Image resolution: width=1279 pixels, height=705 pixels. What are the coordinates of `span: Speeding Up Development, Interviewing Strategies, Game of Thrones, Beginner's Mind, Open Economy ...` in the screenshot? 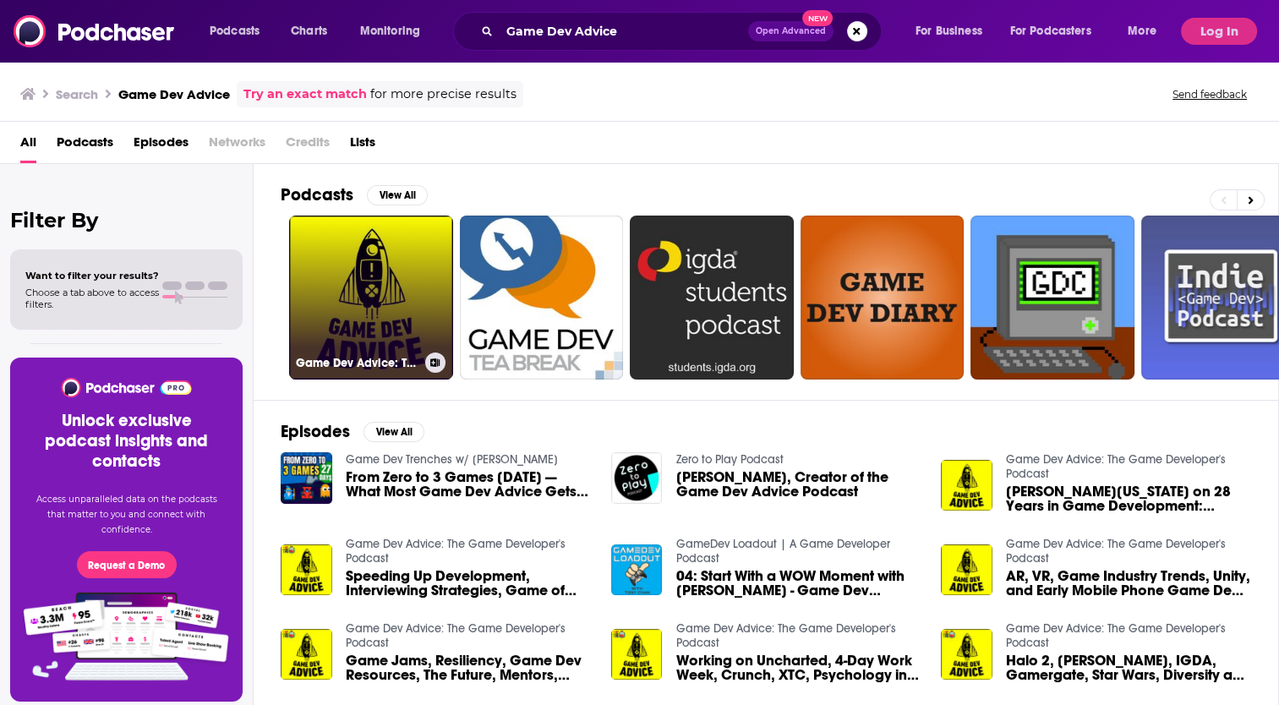 It's located at (468, 583).